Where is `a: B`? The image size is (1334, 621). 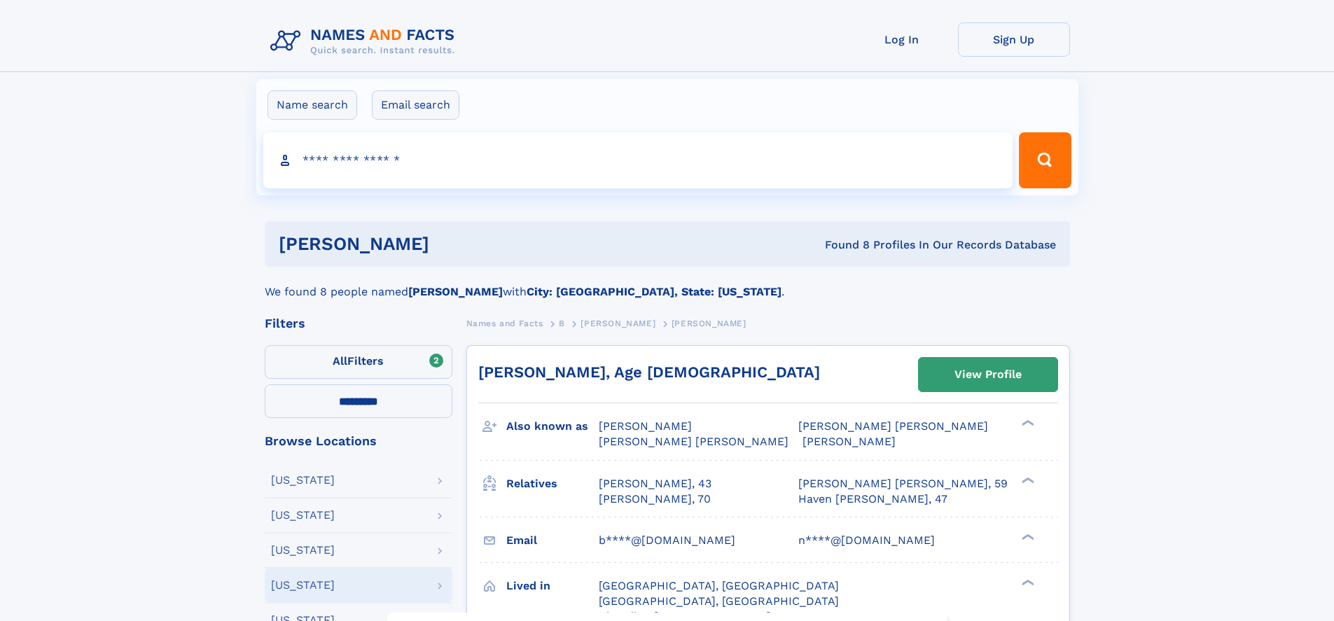
a: B is located at coordinates (562, 323).